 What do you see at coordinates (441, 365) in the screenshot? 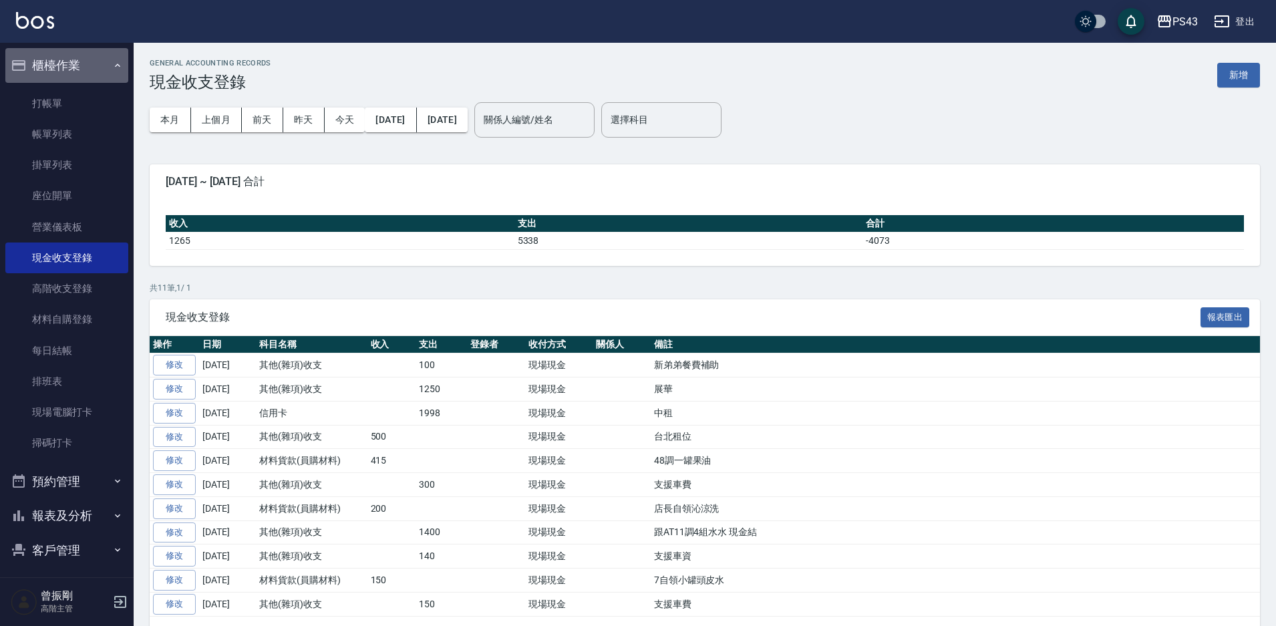
I see `td: 100` at bounding box center [441, 365].